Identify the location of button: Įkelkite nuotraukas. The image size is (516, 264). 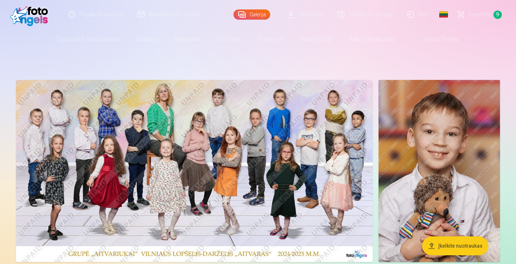
(455, 246).